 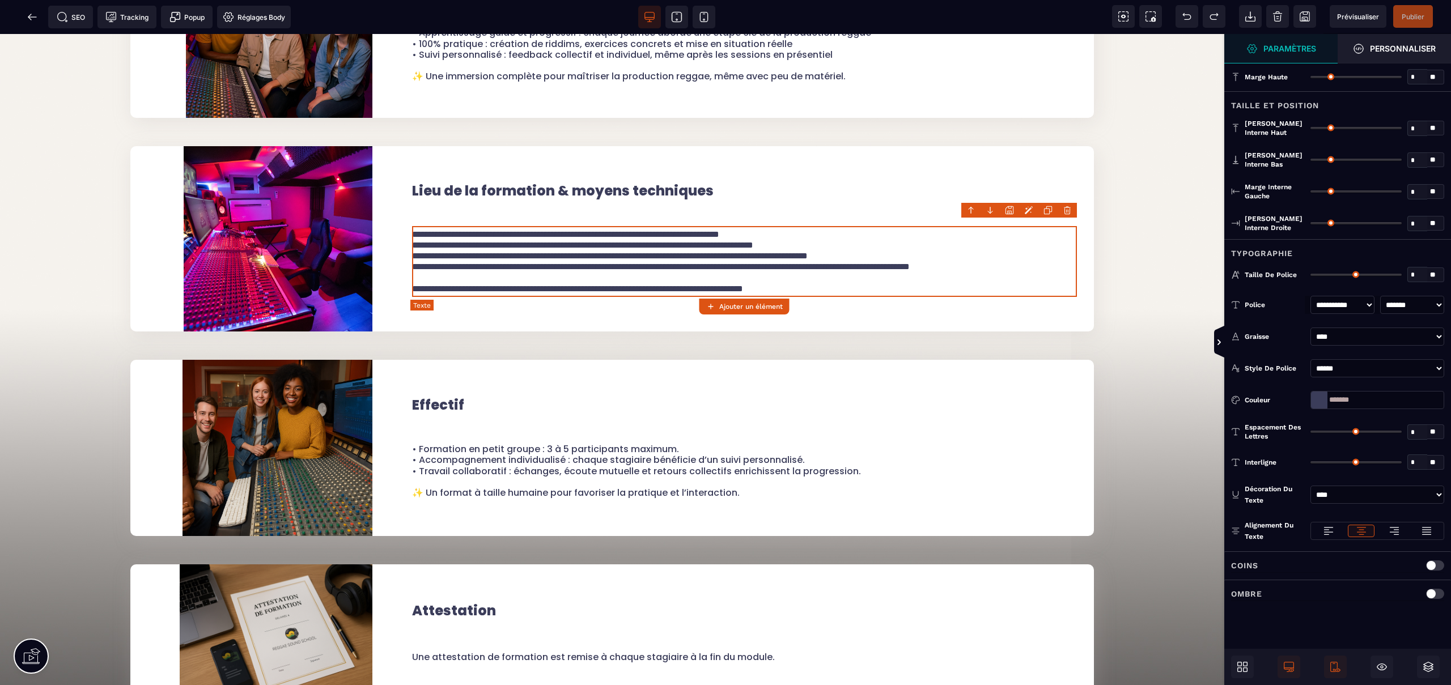 What do you see at coordinates (1337, 249) in the screenshot?
I see `div: Typographie` at bounding box center [1337, 249].